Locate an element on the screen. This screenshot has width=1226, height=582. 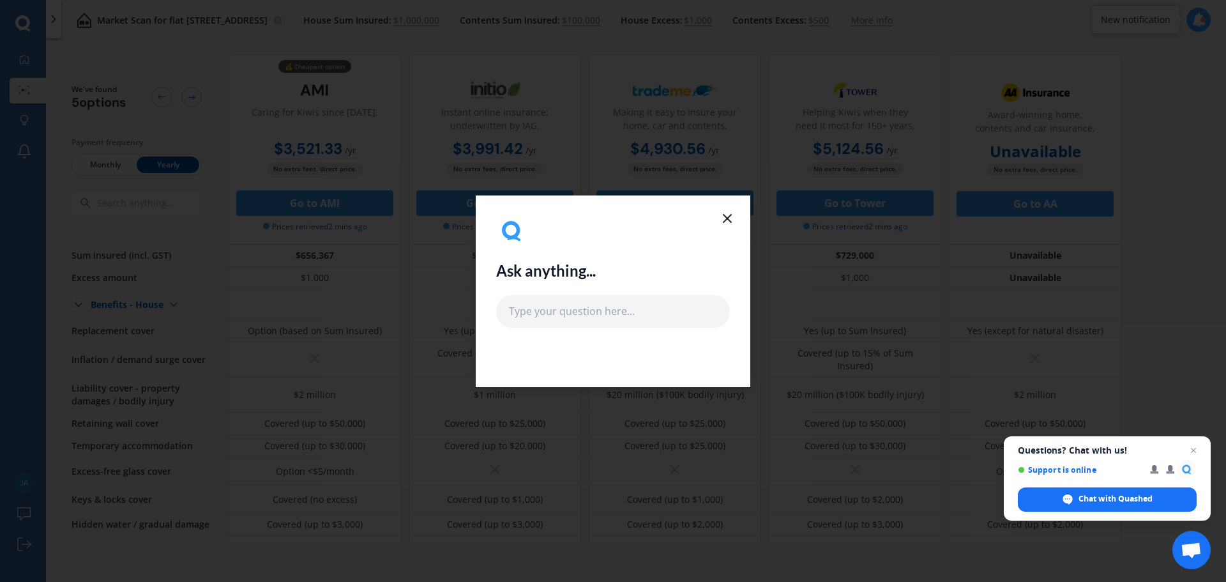
span: Support is online is located at coordinates (1079, 469).